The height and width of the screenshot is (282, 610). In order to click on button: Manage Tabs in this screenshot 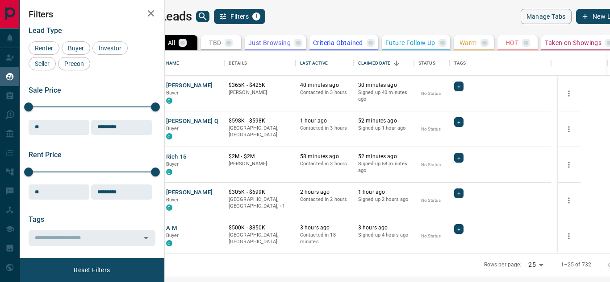, I will do `click(546, 17)`.